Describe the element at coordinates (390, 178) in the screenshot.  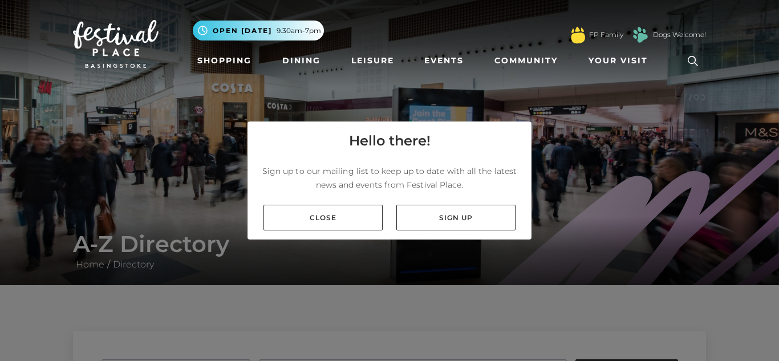
I see `p: Sign up to our mailing list to keep up to date with all the latest news and events from Festival ...` at that location.